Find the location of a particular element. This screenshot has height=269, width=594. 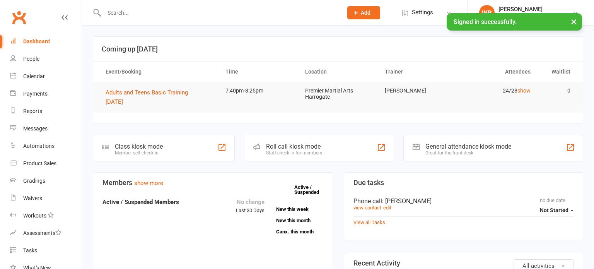

div: Reports is located at coordinates (32, 111).